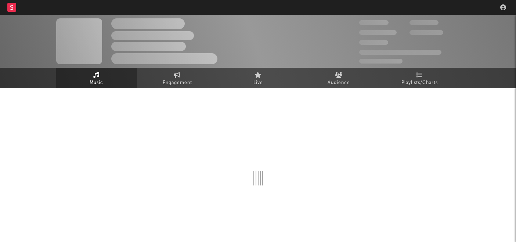 This screenshot has width=516, height=242. What do you see at coordinates (374, 22) in the screenshot?
I see `span: 300,000` at bounding box center [374, 22].